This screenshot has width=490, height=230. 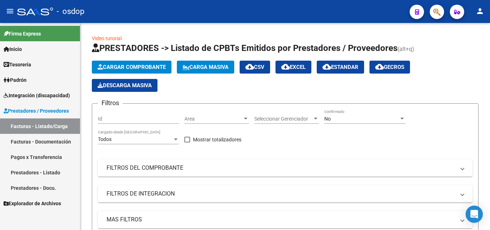 What do you see at coordinates (389, 67) in the screenshot?
I see `button: Gecros` at bounding box center [389, 67].